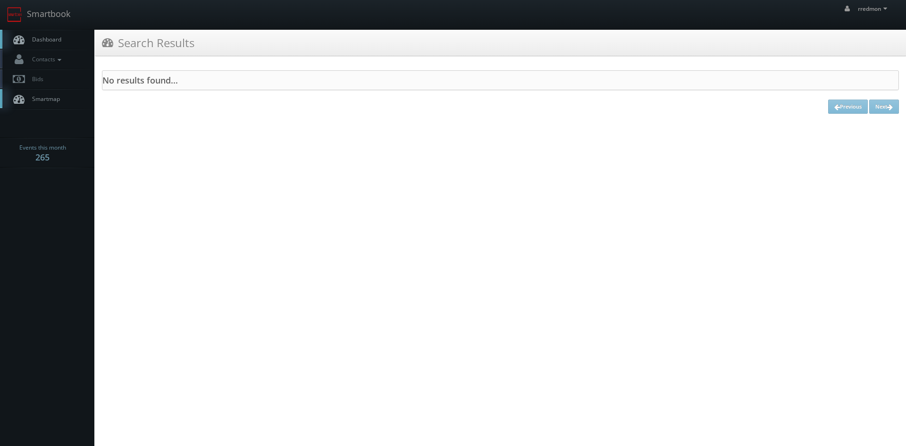  What do you see at coordinates (148, 42) in the screenshot?
I see `h3: Search Results` at bounding box center [148, 42].